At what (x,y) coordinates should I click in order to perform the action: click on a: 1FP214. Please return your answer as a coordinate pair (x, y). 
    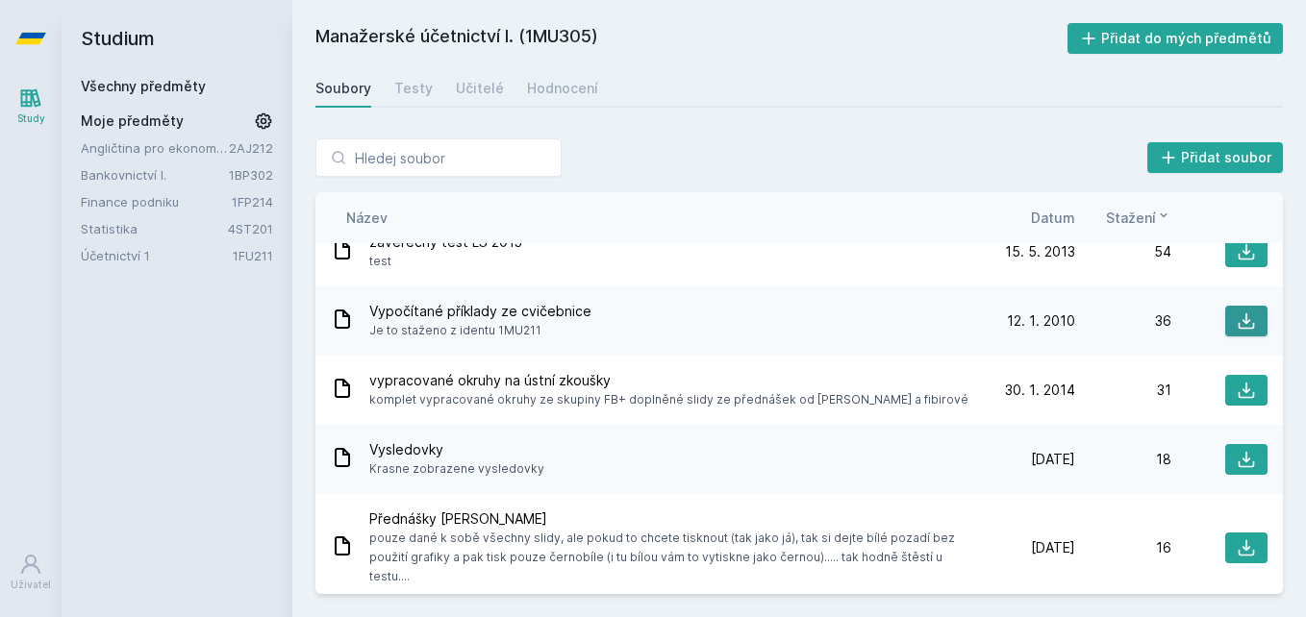
    Looking at the image, I should click on (252, 202).